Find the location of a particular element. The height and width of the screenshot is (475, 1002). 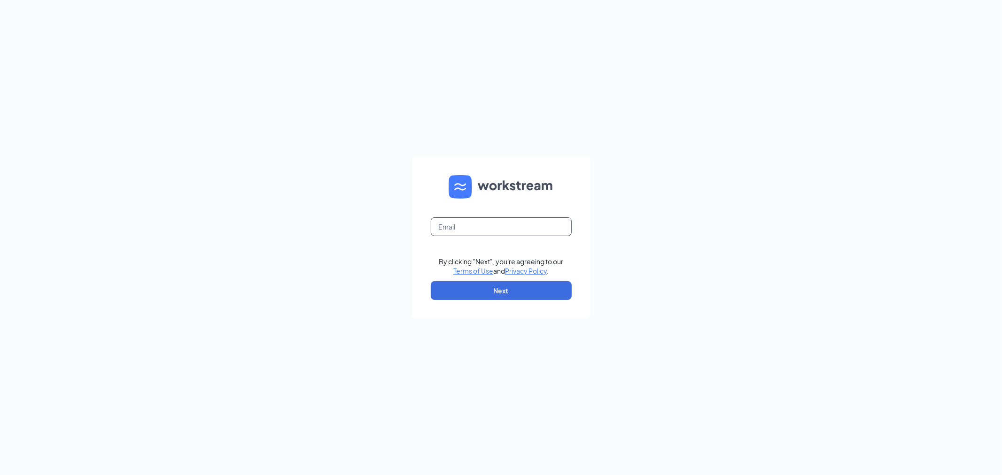

div: By clicking "Next", you're agreeing to our and . is located at coordinates (501, 266).